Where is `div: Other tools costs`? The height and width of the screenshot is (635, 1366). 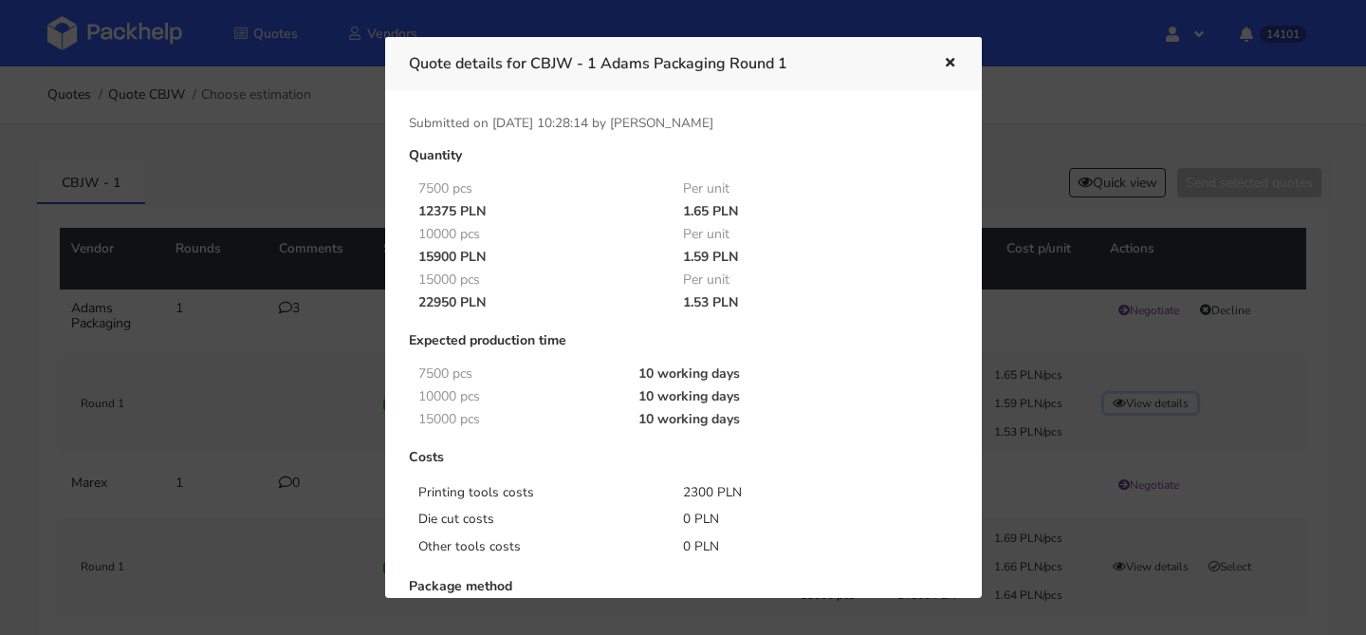
div: Other tools costs is located at coordinates (538, 547).